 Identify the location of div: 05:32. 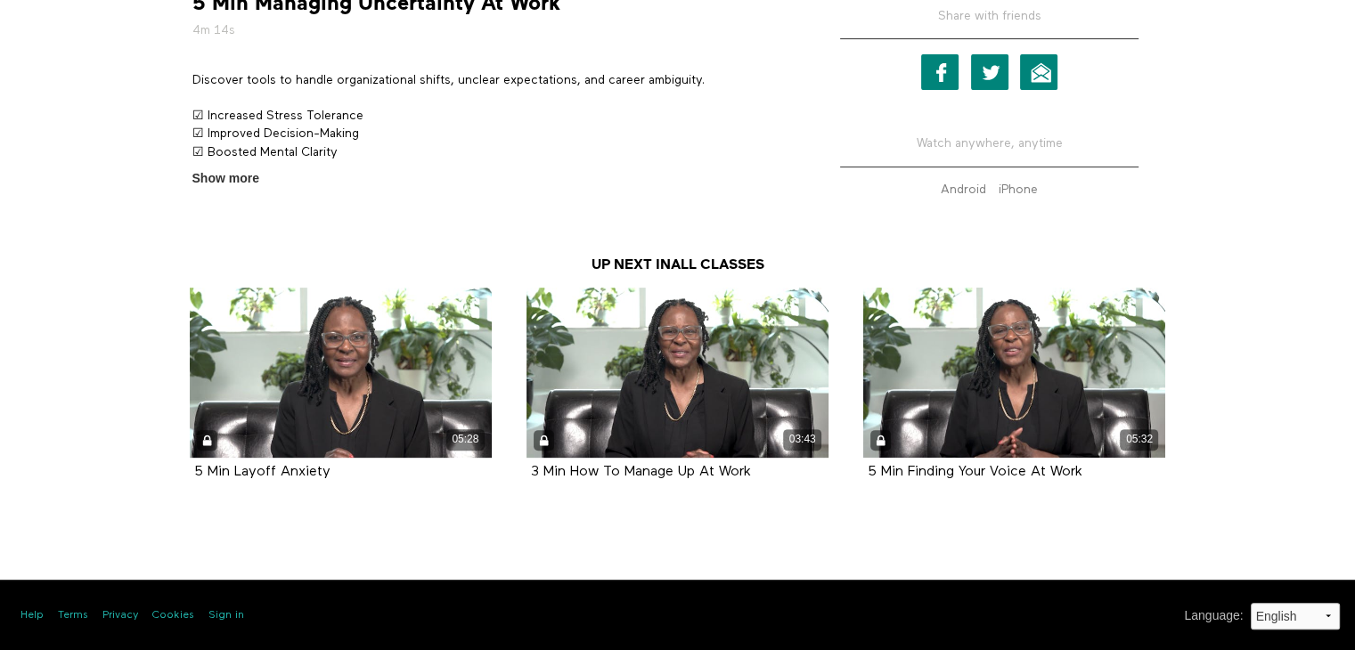
(1139, 439).